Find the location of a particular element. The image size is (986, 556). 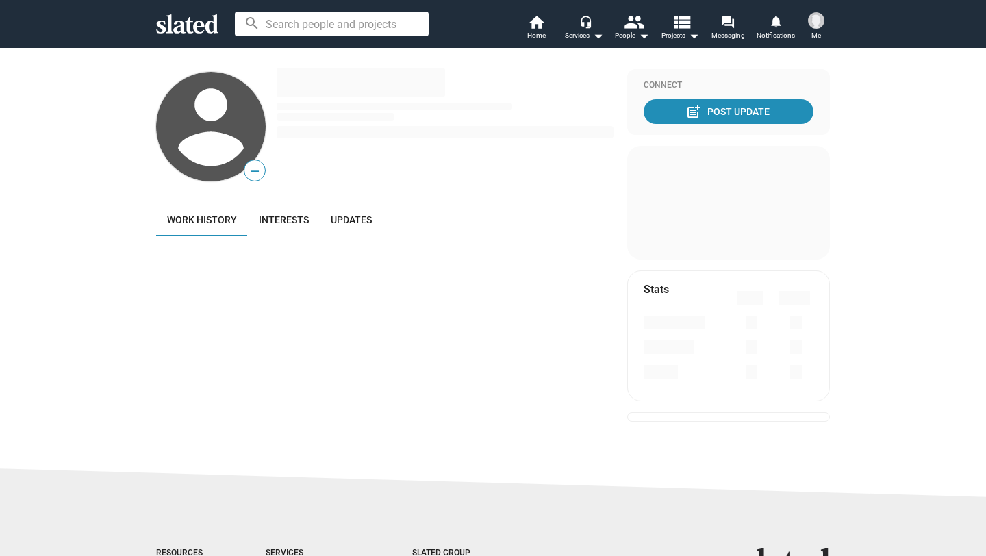

a: Work history is located at coordinates (202, 220).